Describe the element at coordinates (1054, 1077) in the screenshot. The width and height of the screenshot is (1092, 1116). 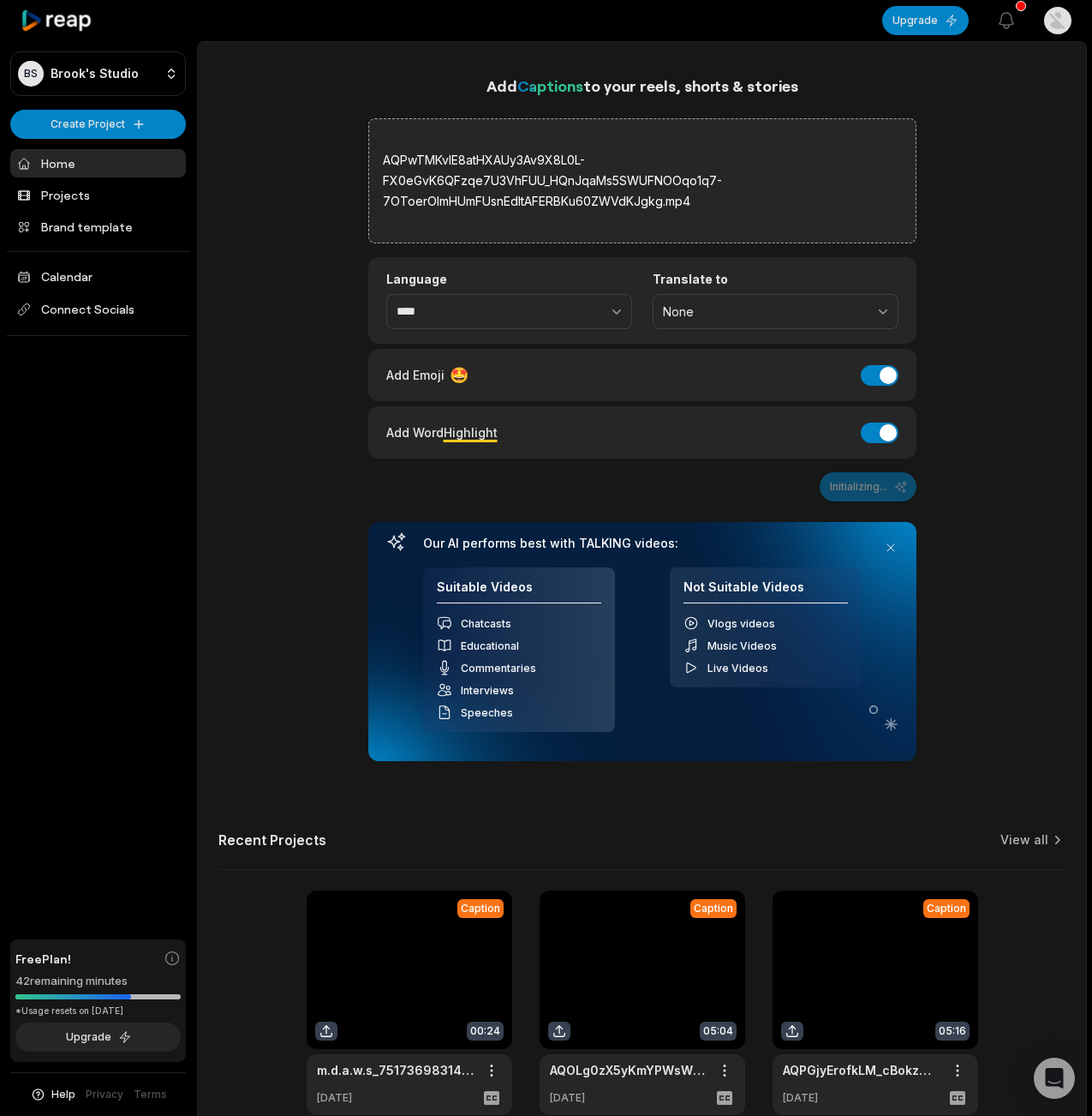
I see `div: Open Intercom Messenger` at that location.